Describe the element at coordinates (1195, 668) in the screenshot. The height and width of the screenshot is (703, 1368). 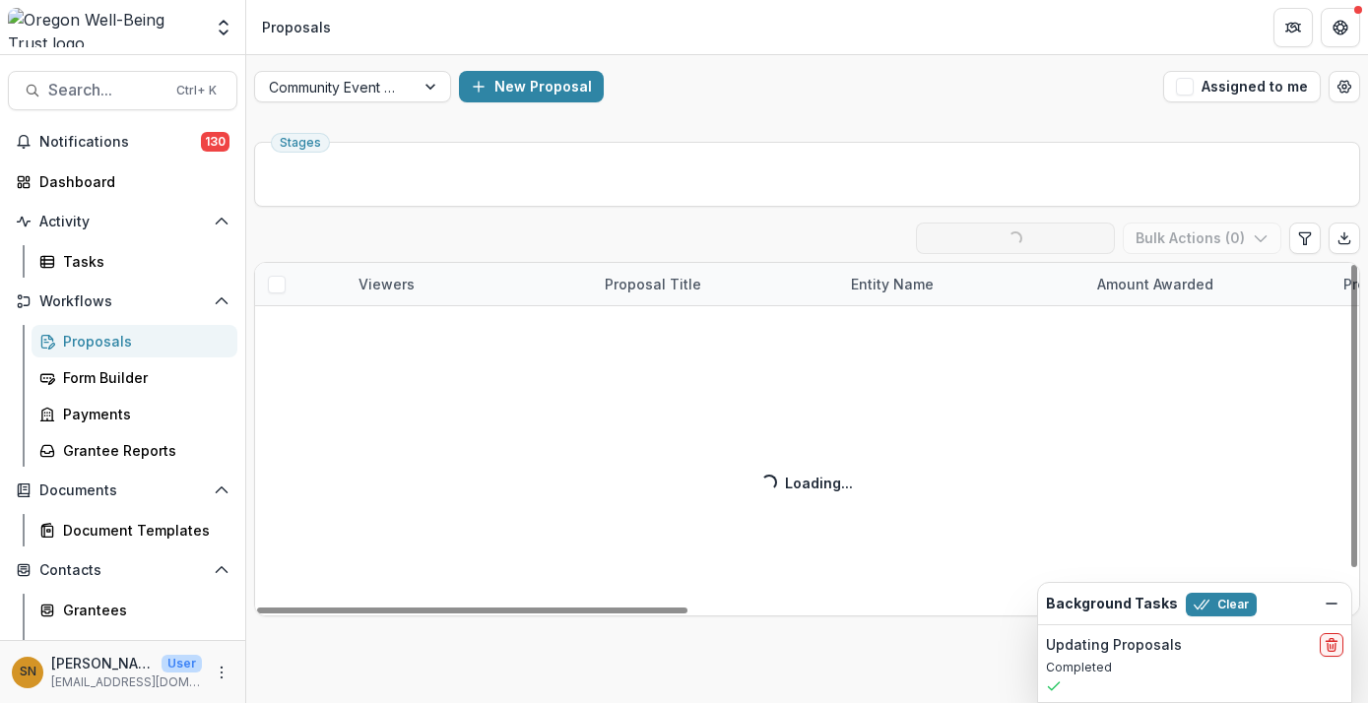
I see `p: Completed` at that location.